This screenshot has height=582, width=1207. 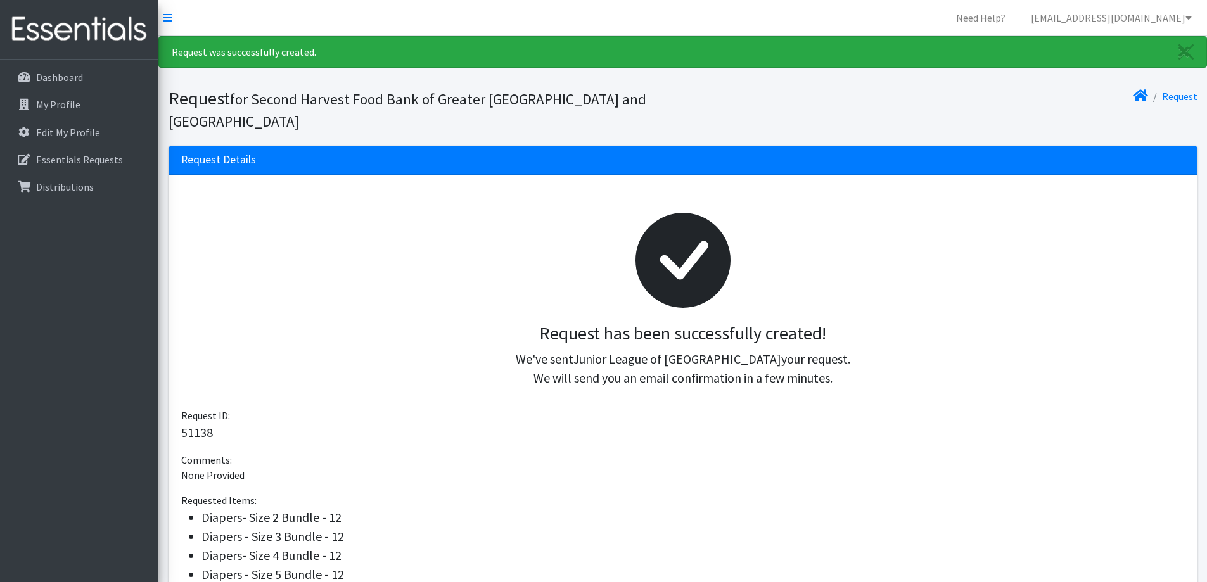 What do you see at coordinates (683, 52) in the screenshot?
I see `div: Request was successfully created.` at bounding box center [683, 52].